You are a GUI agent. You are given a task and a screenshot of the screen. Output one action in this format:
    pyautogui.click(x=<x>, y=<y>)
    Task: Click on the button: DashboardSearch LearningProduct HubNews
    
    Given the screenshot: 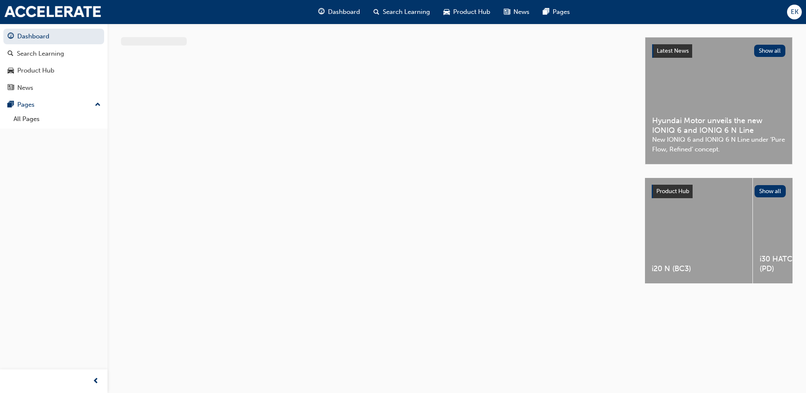 What is the action you would take?
    pyautogui.click(x=54, y=62)
    